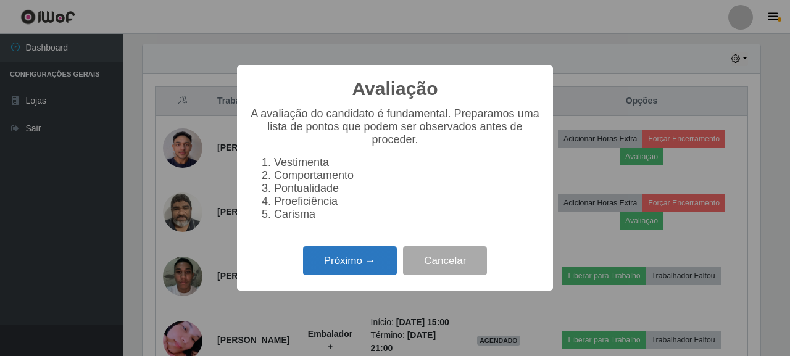 This screenshot has height=356, width=790. What do you see at coordinates (407, 175) in the screenshot?
I see `li: Comportamento` at bounding box center [407, 175].